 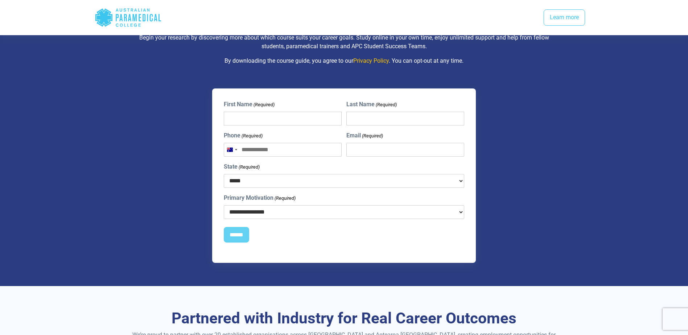 What do you see at coordinates (243, 136) in the screenshot?
I see `label: Phone` at bounding box center [243, 136].